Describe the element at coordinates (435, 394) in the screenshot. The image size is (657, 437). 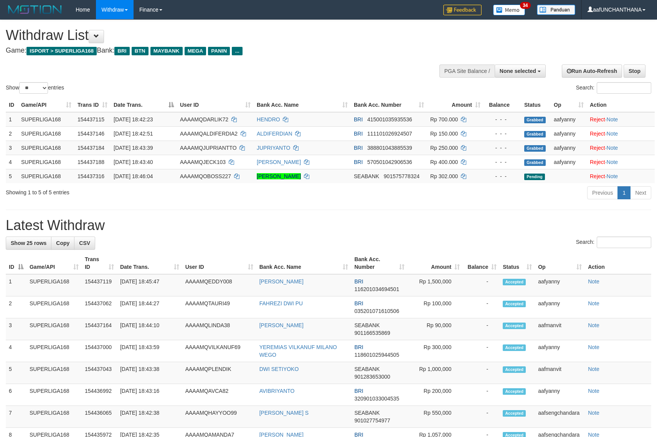
I see `td: Rp 200,000` at that location.